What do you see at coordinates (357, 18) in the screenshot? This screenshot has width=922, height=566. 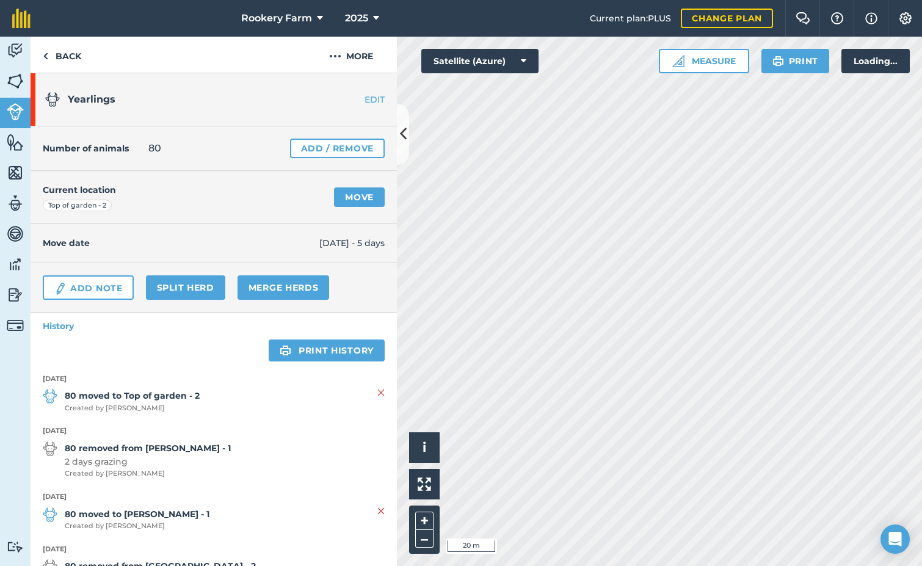 I see `span: 2025` at bounding box center [357, 18].